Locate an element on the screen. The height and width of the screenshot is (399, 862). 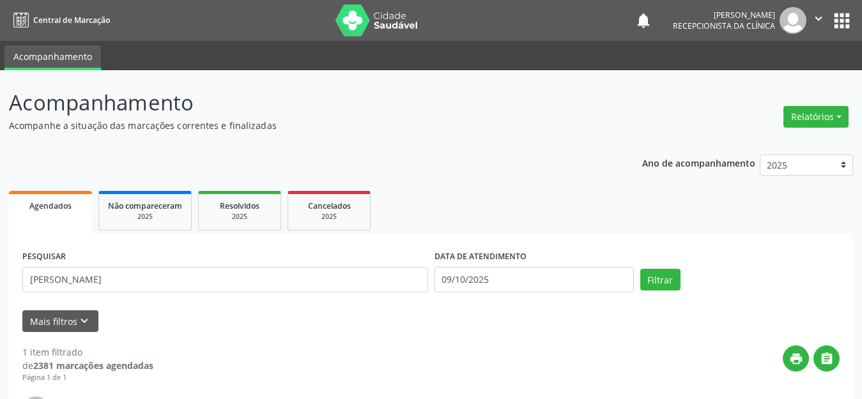
a: Central de Marcação is located at coordinates (59, 20).